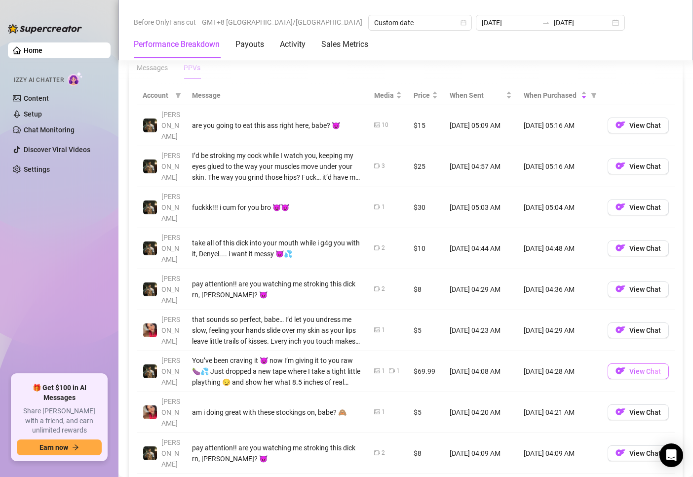  Describe the element at coordinates (426, 125) in the screenshot. I see `td: $15` at that location.